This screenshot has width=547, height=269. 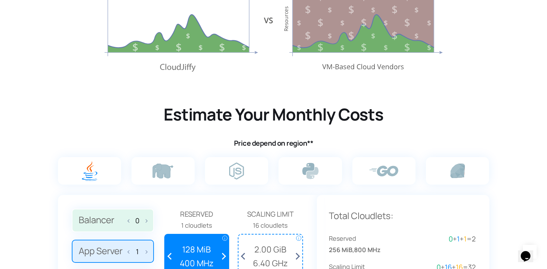 What do you see at coordinates (340, 250) in the screenshot?
I see `span: 256 MiB` at bounding box center [340, 250].